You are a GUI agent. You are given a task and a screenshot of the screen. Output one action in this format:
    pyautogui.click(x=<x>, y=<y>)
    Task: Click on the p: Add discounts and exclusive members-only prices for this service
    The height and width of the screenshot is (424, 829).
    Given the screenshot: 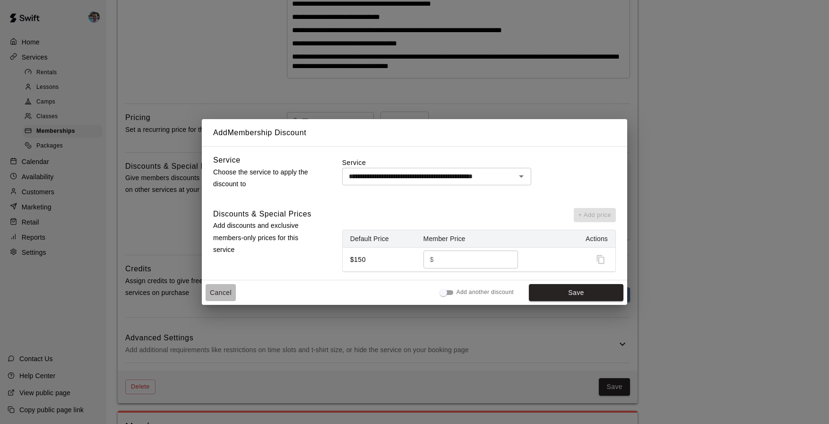 What is the action you would take?
    pyautogui.click(x=265, y=238)
    